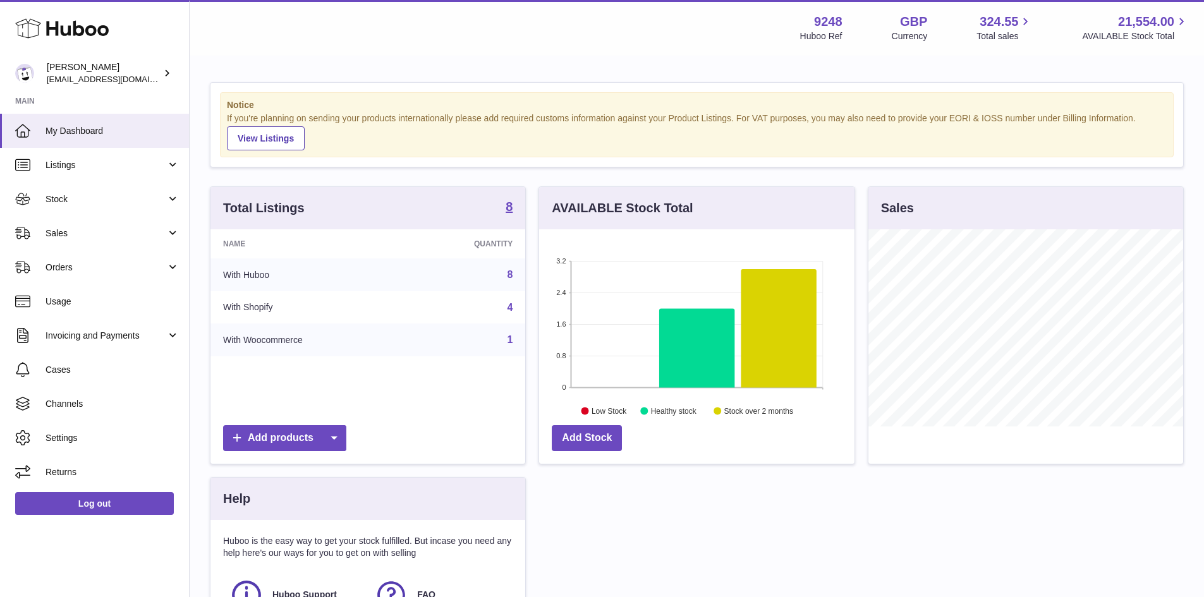  Describe the element at coordinates (1005, 36) in the screenshot. I see `span: Total sales` at that location.